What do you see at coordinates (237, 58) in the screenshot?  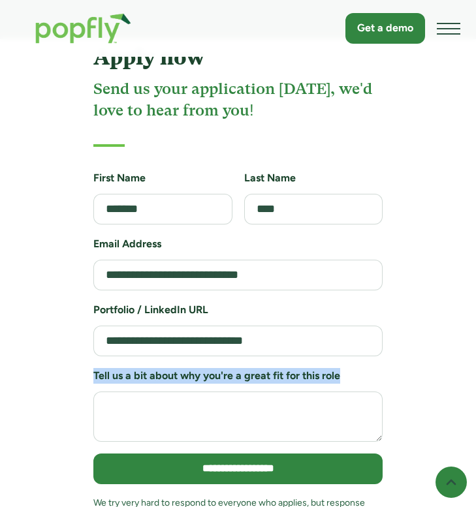 I see `h4: Apply now` at bounding box center [237, 58].